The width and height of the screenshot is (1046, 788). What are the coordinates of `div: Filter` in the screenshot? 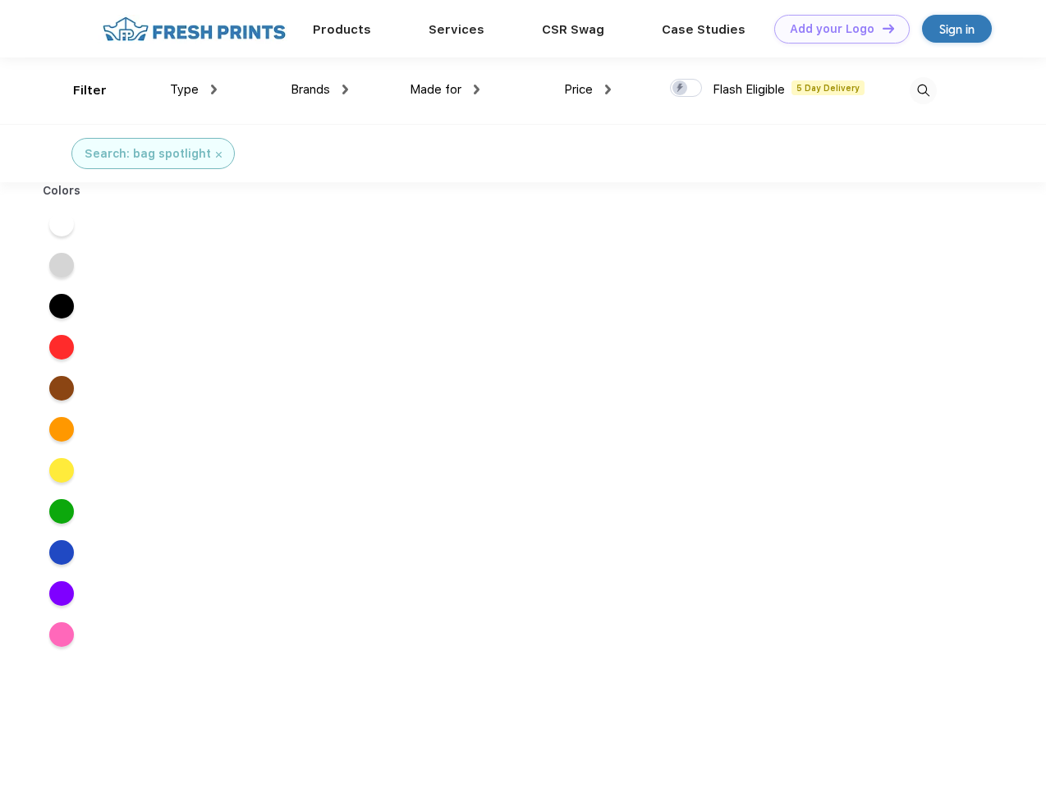 It's located at (90, 90).